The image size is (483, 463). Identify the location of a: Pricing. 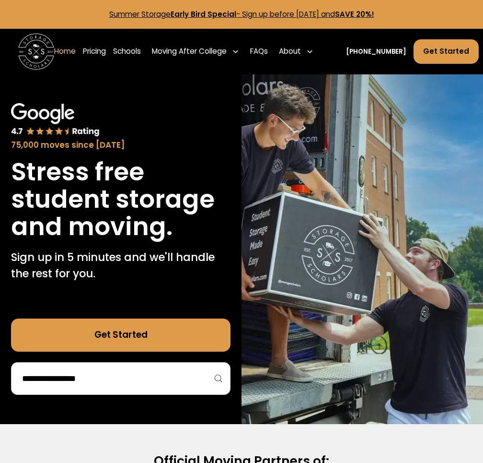
(94, 51).